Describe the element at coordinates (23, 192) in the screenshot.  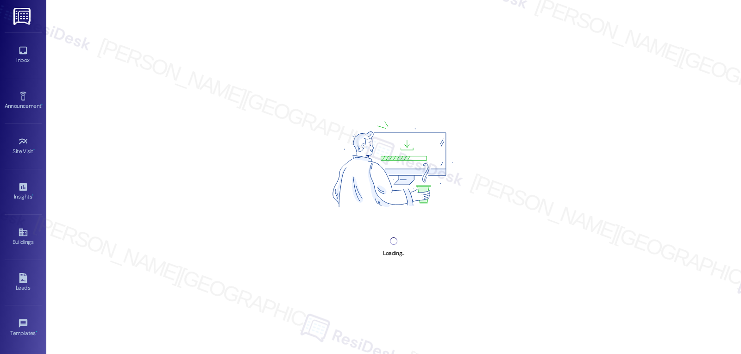
I see `a: Insights •` at that location.